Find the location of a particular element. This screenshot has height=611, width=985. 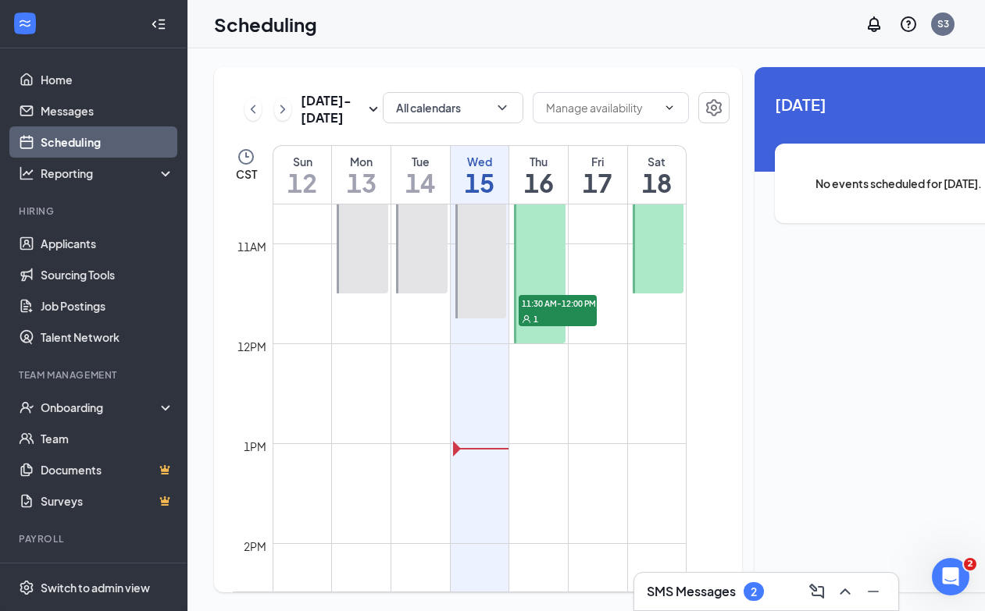

a: October 17, 2025 is located at coordinates (597, 175).